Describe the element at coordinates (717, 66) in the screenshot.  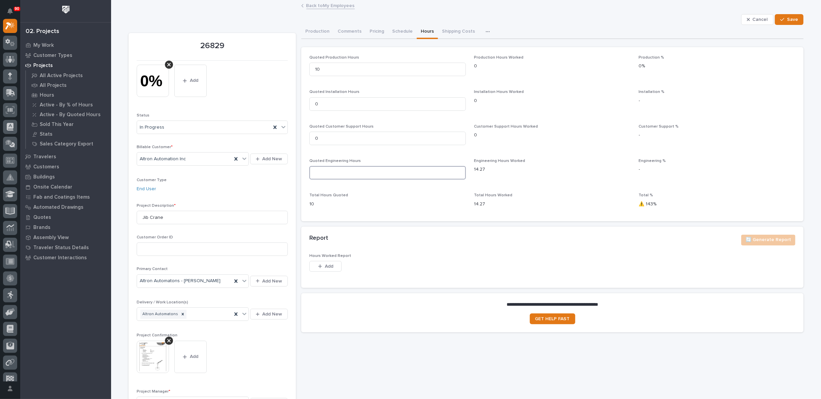
I see `p: 0%` at that location.